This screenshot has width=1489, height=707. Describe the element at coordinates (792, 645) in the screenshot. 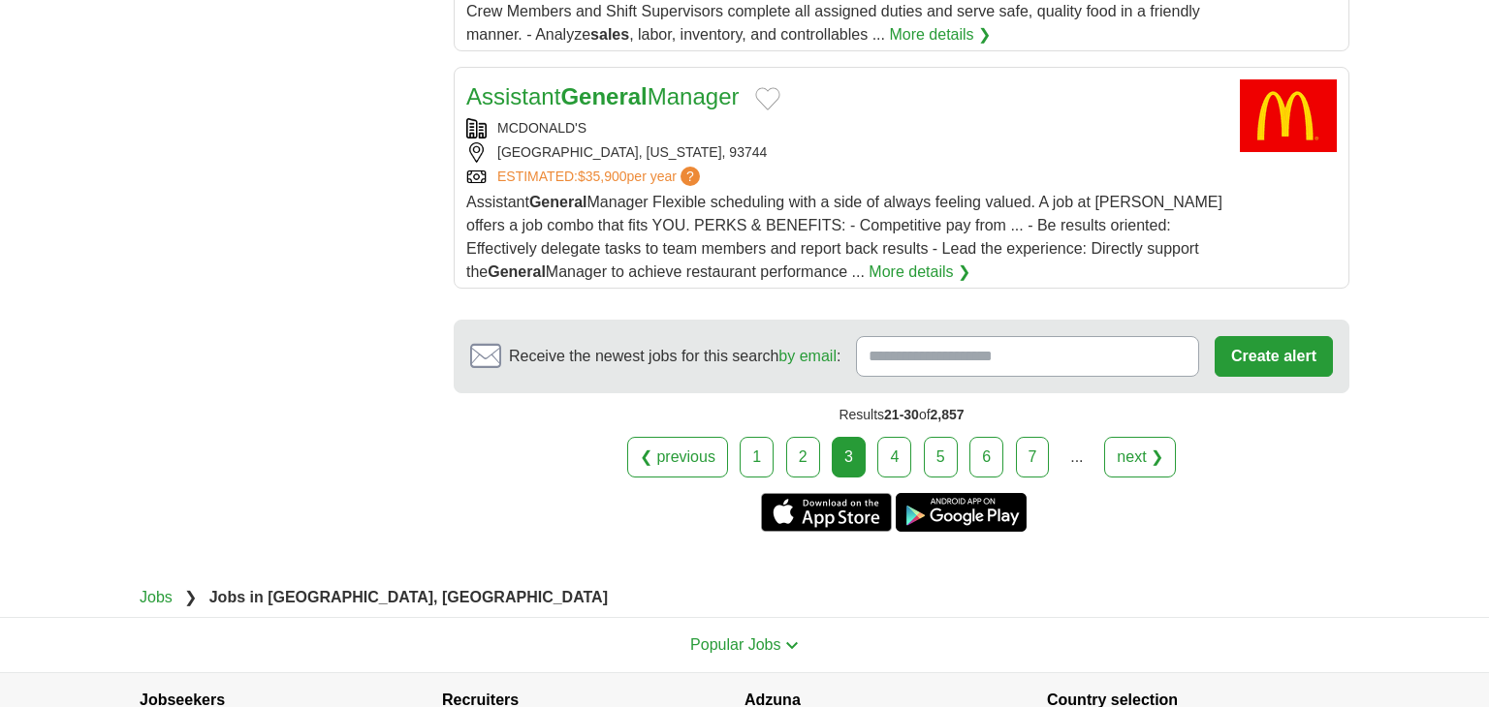

I see `img: toggle icon` at that location.